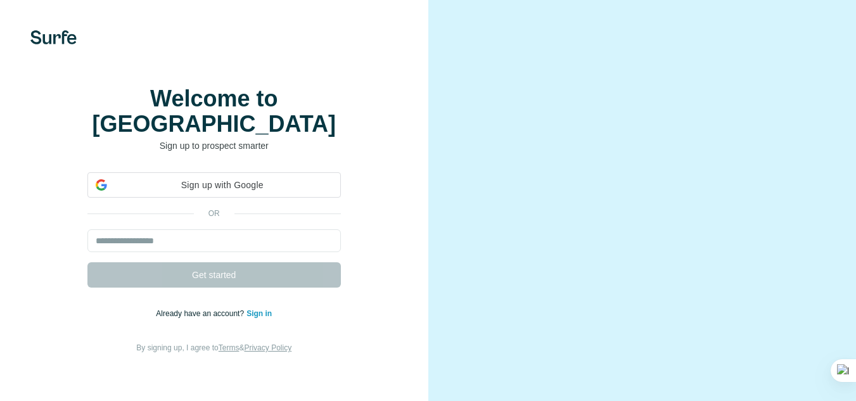 The width and height of the screenshot is (856, 401). Describe the element at coordinates (222, 185) in the screenshot. I see `span: Sign up with Google` at that location.